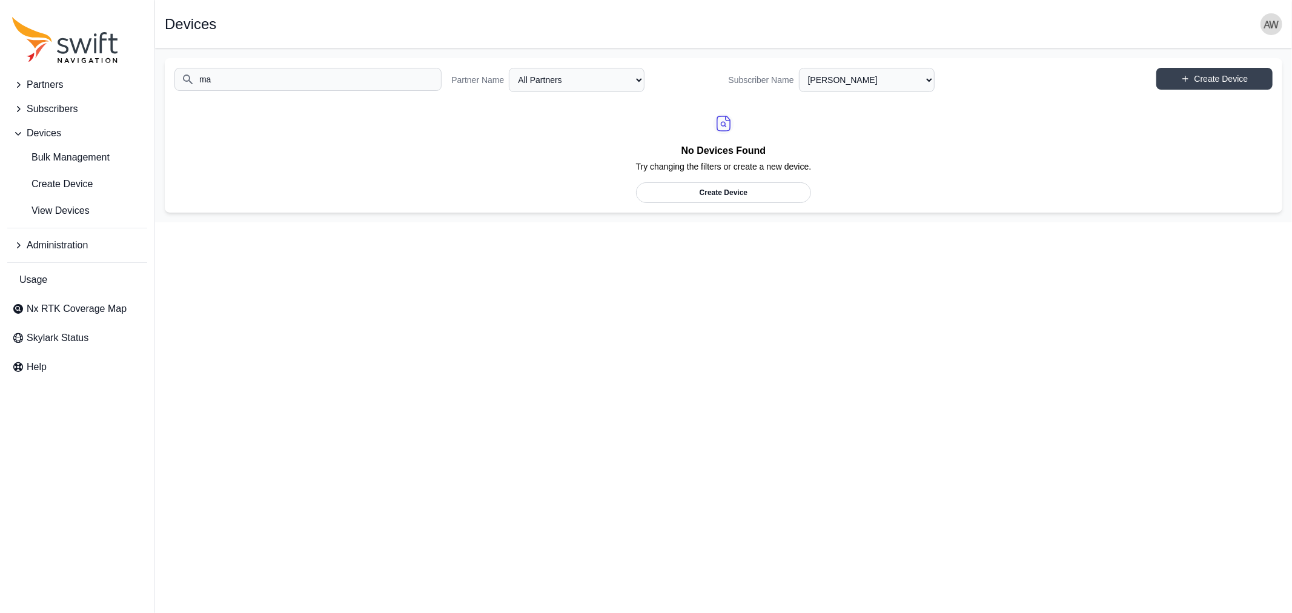 The height and width of the screenshot is (613, 1292). I want to click on img: user photo, so click(1271, 24).